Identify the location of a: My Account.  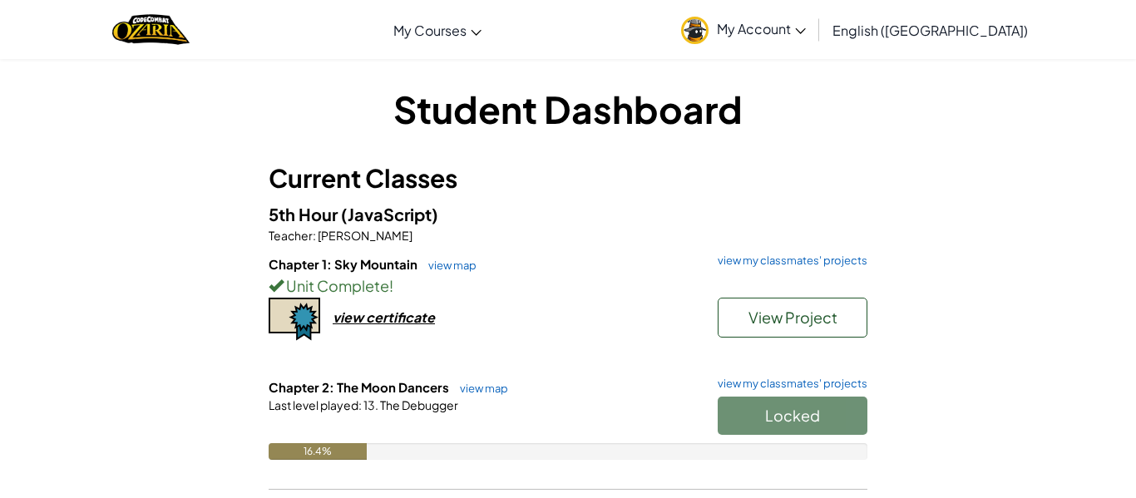
(744, 29).